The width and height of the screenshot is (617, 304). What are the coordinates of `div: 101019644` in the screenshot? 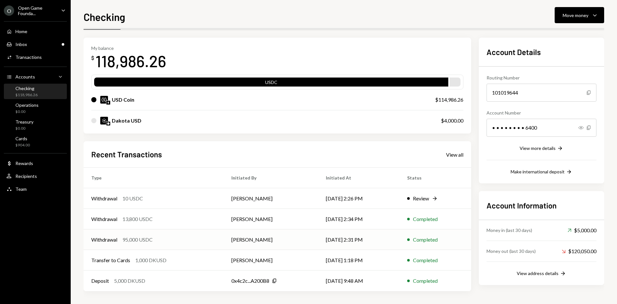 It's located at (542, 93).